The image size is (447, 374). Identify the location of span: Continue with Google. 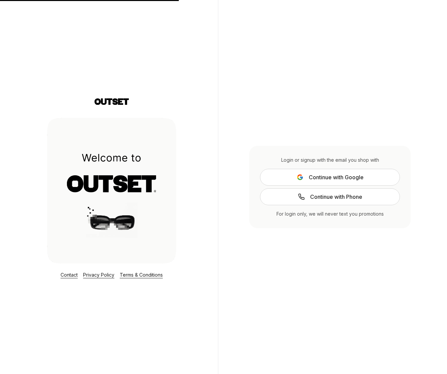
(336, 177).